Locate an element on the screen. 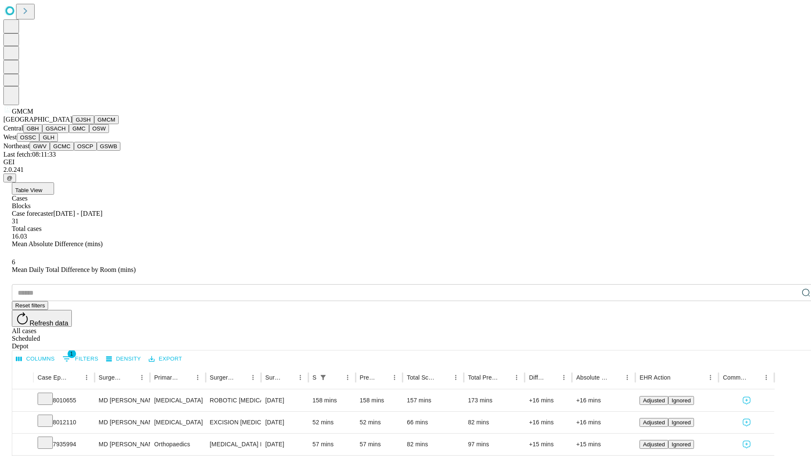 The height and width of the screenshot is (456, 811). button: GWV is located at coordinates (40, 146).